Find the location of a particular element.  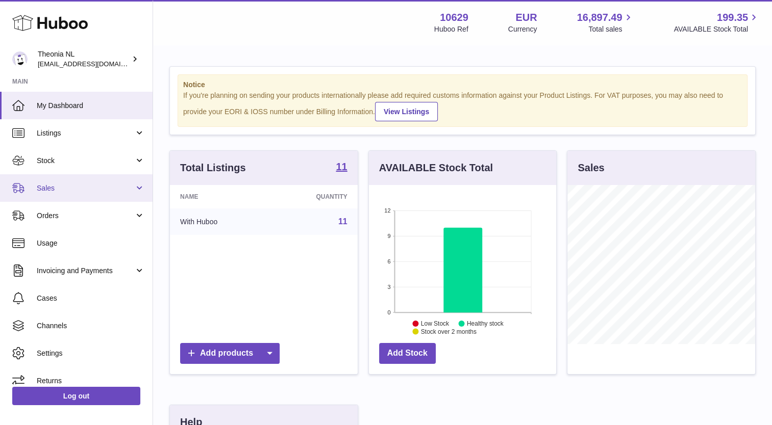

span: 199.35 is located at coordinates (732, 17).